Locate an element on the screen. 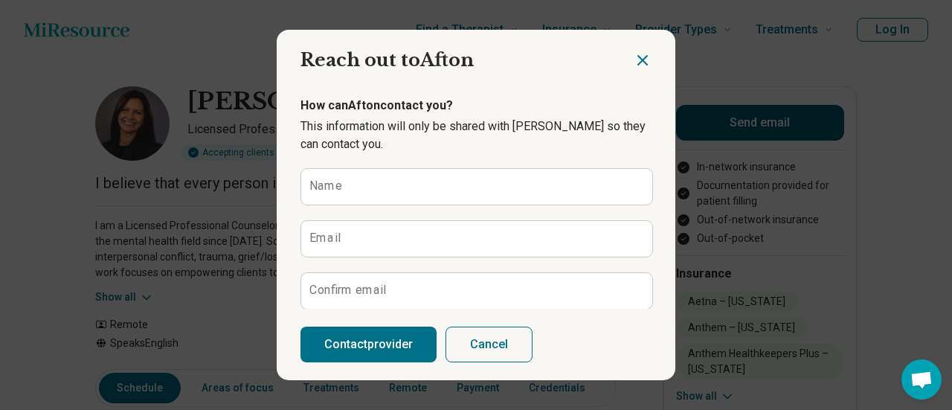  label: Confirm email is located at coordinates (347, 290).